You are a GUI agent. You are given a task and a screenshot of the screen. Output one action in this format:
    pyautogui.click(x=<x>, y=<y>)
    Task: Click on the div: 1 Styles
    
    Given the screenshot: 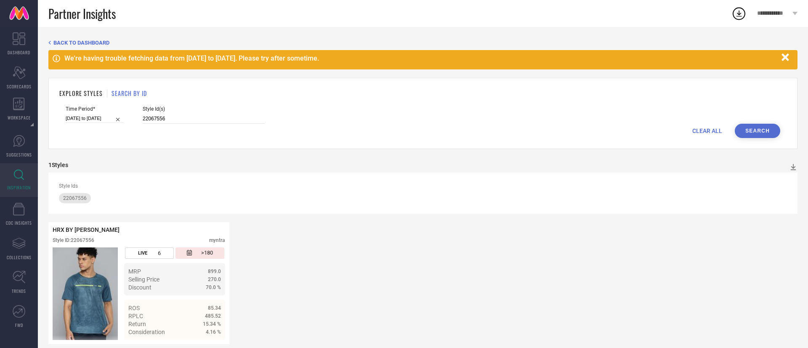 What is the action you would take?
    pyautogui.click(x=58, y=165)
    